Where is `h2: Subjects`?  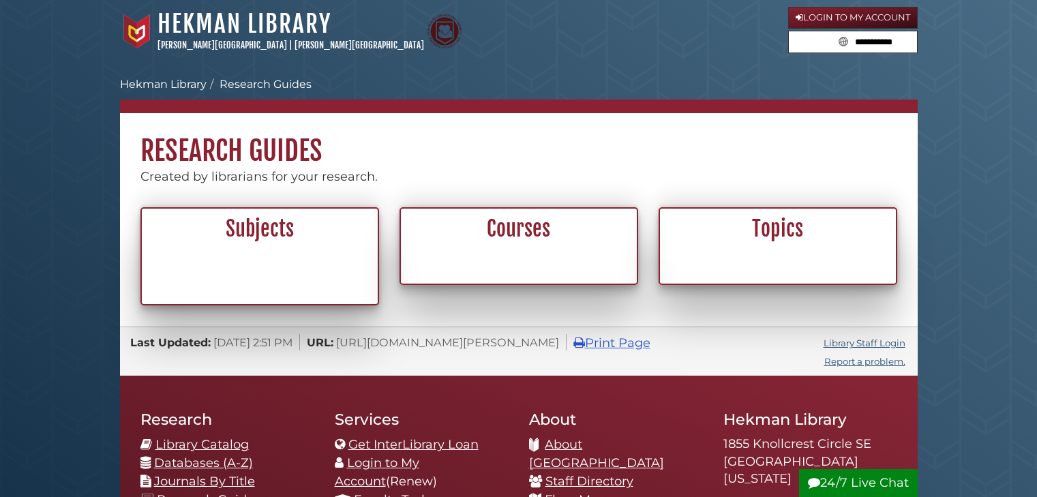
h2: Subjects is located at coordinates (260, 229).